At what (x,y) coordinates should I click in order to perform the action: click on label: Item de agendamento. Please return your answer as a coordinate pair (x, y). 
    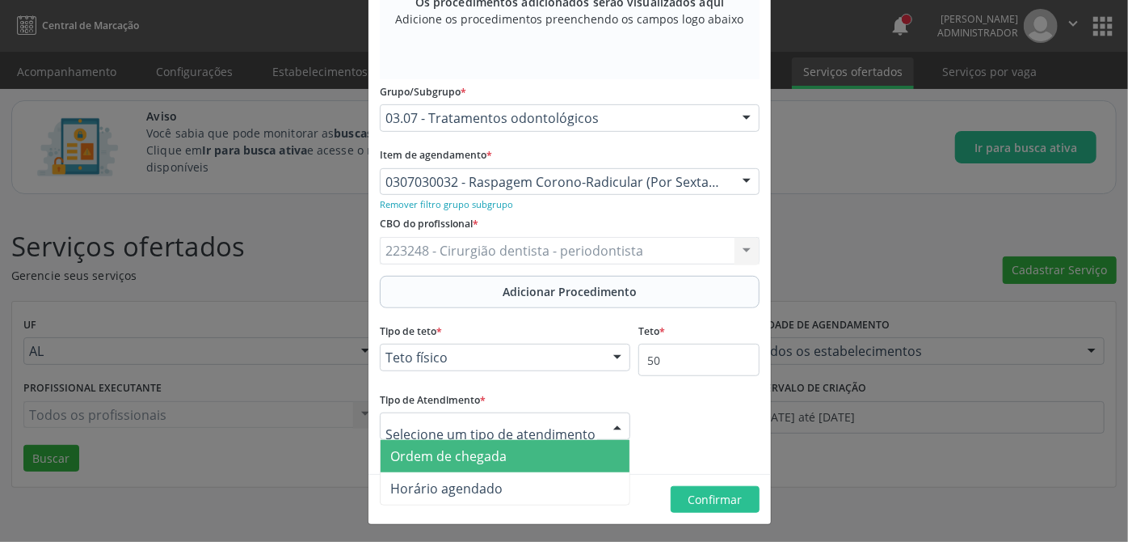
    Looking at the image, I should click on (436, 155).